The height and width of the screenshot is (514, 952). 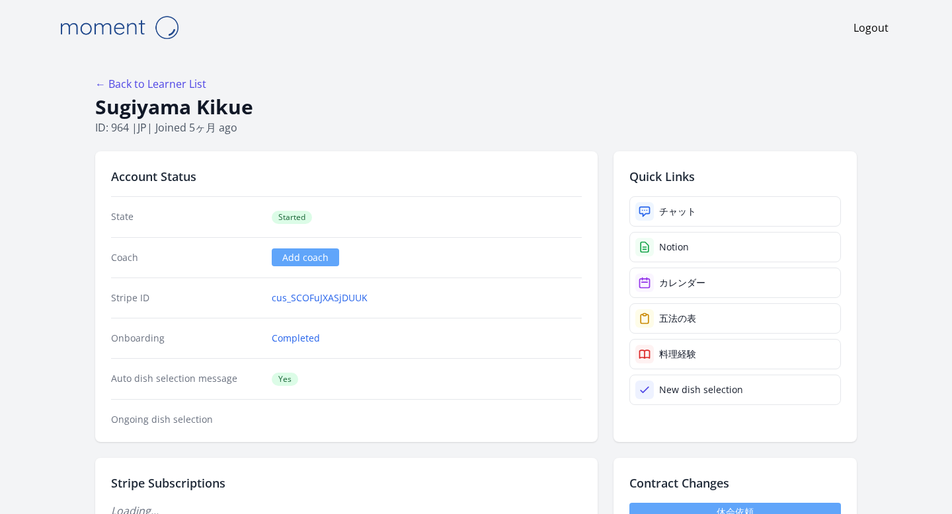 I want to click on a: 五法の表, so click(x=735, y=319).